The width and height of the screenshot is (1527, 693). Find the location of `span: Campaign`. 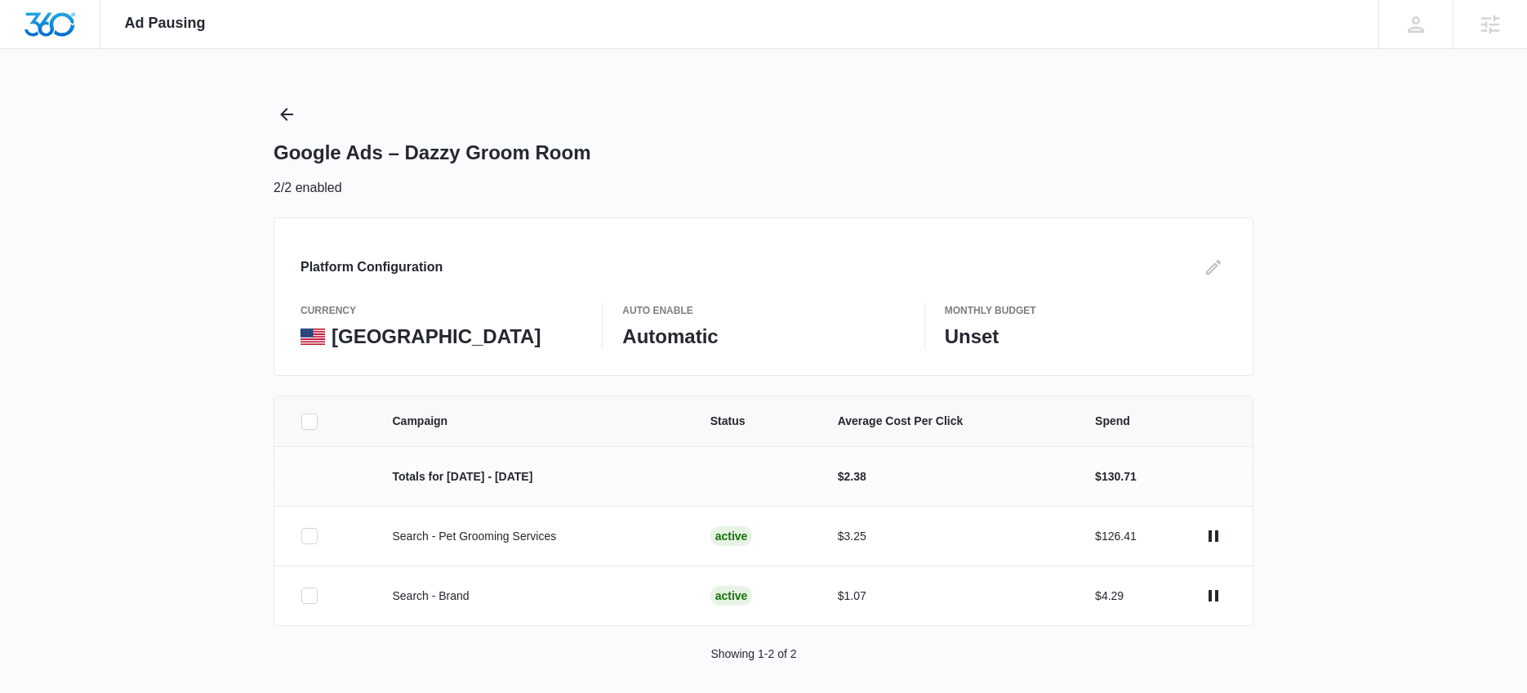

span: Campaign is located at coordinates (531, 421).